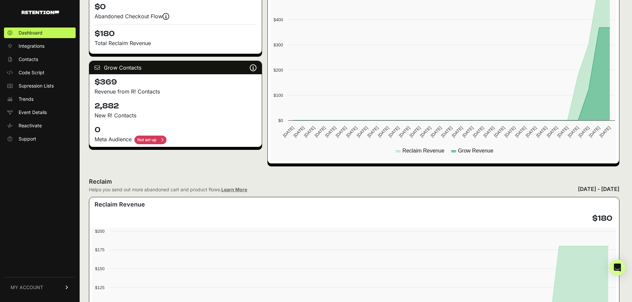 The image size is (632, 302). What do you see at coordinates (617, 268) in the screenshot?
I see `div: Open Intercom Messenger` at bounding box center [617, 268].